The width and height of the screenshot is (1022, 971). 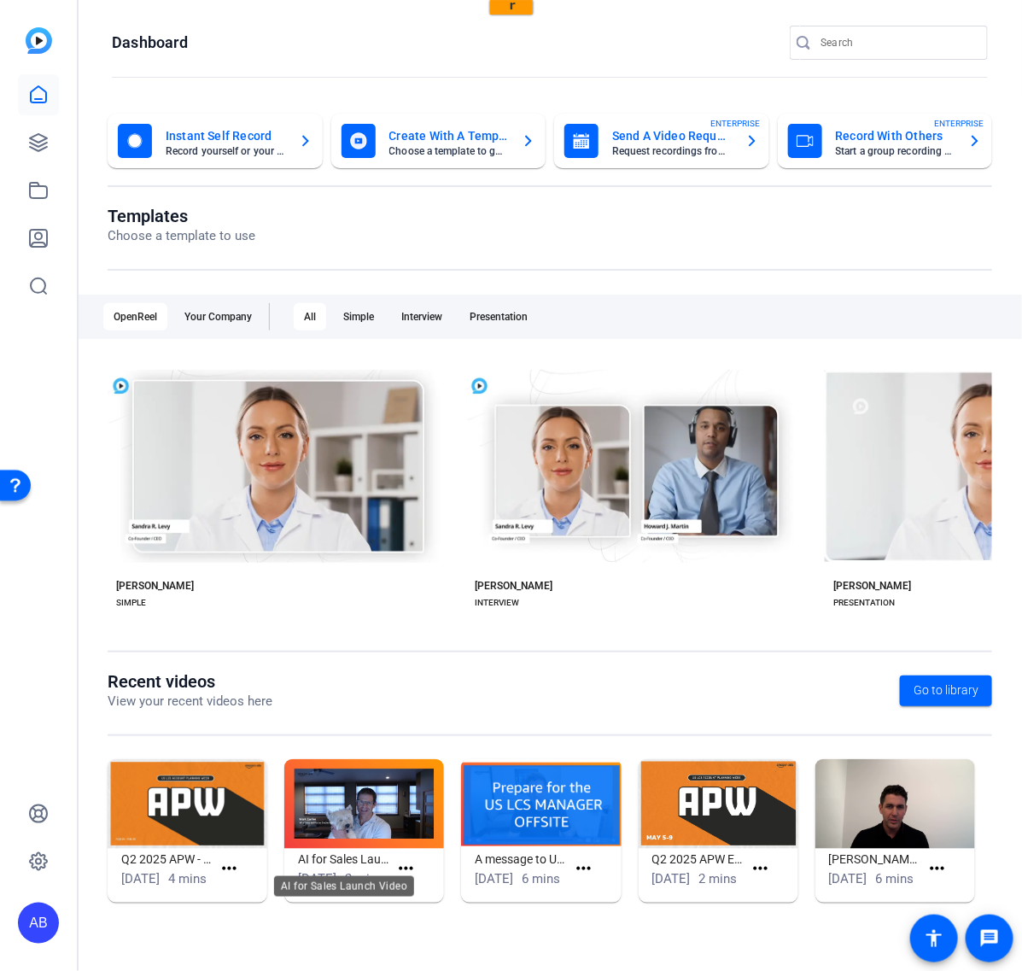 I want to click on mat-card-title: Instant Self Record, so click(x=225, y=136).